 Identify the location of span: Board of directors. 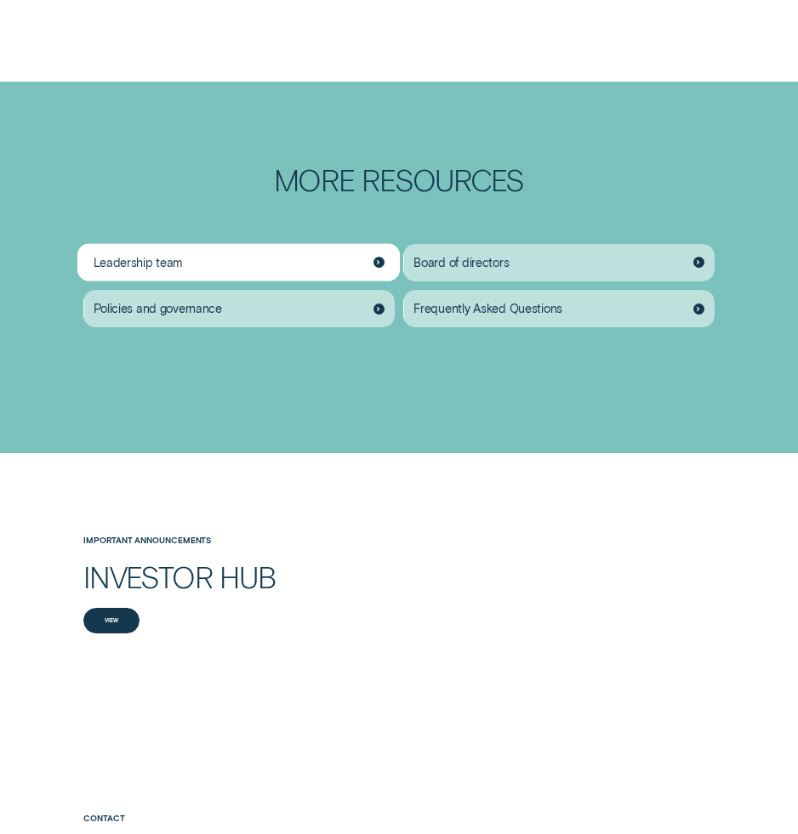
(461, 263).